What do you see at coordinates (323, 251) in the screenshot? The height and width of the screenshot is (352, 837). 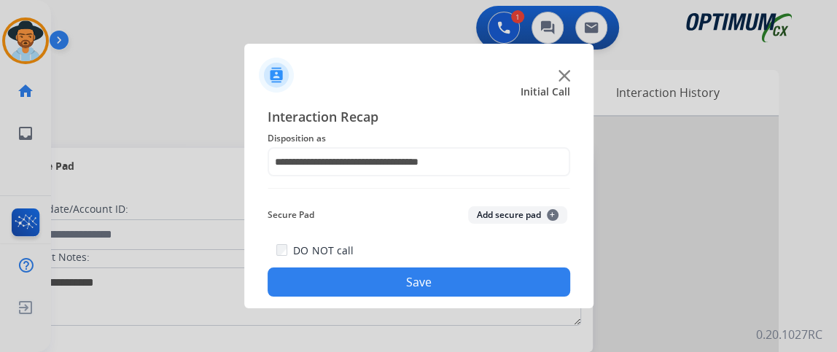 I see `label: DO NOT call` at bounding box center [323, 251].